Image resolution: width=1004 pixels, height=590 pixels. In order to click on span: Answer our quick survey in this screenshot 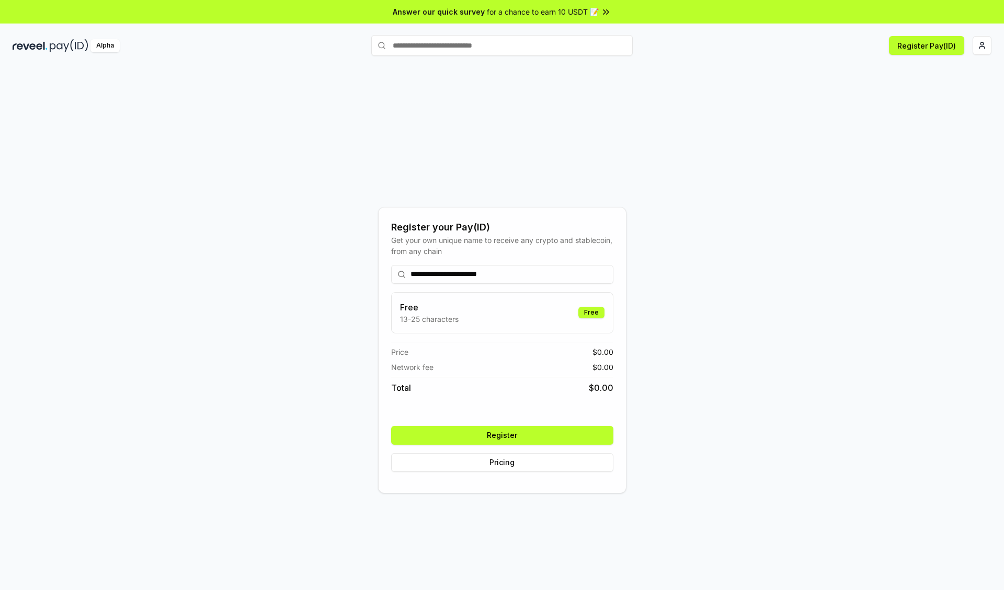, I will do `click(439, 11)`.